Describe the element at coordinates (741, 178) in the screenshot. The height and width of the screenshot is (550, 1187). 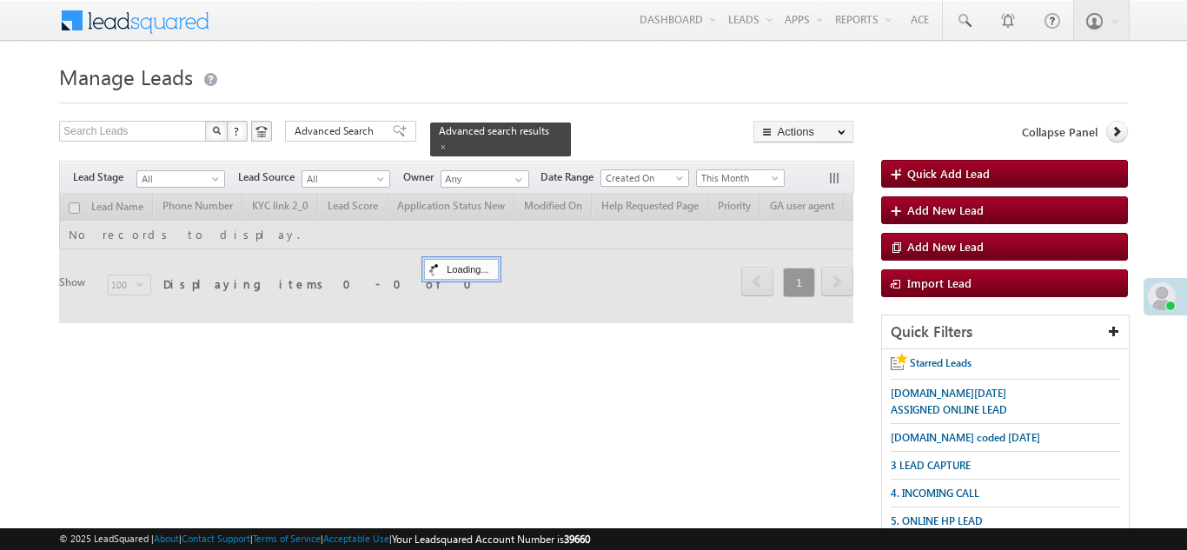
I see `a: This Month` at that location.